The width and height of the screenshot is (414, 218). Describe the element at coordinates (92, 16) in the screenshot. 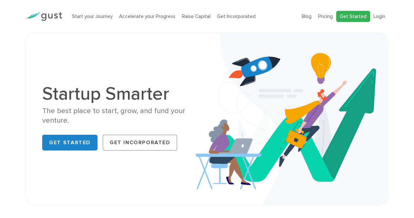

I see `a: Start your Journey` at that location.